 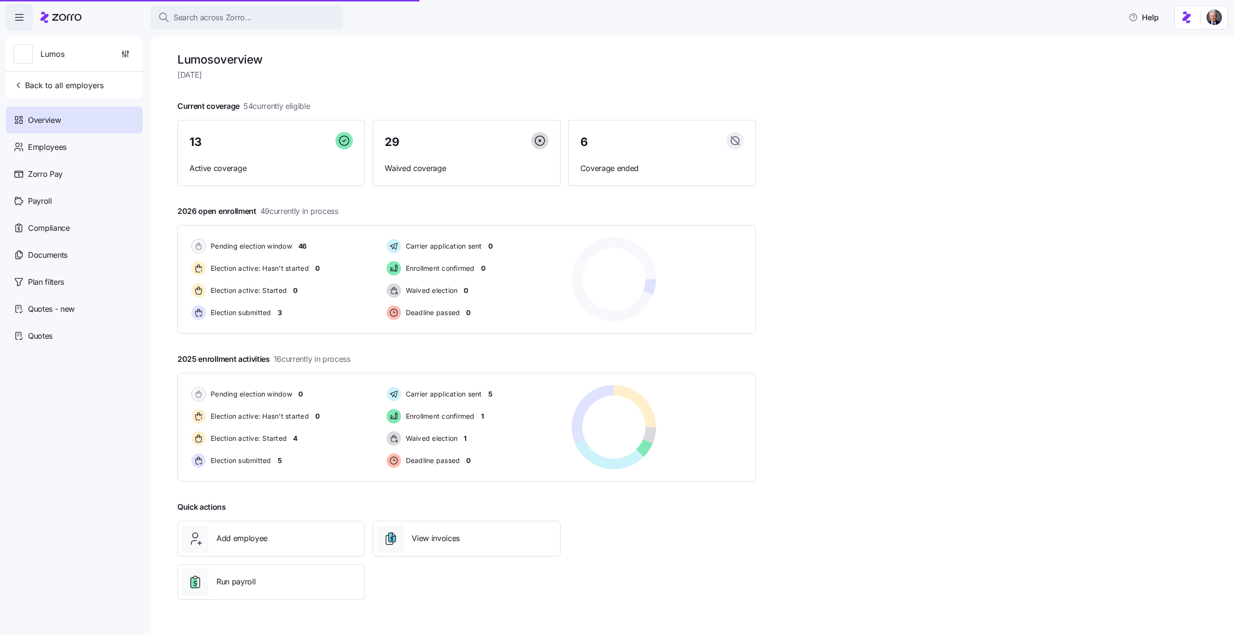 What do you see at coordinates (40, 336) in the screenshot?
I see `span: Quotes` at bounding box center [40, 336].